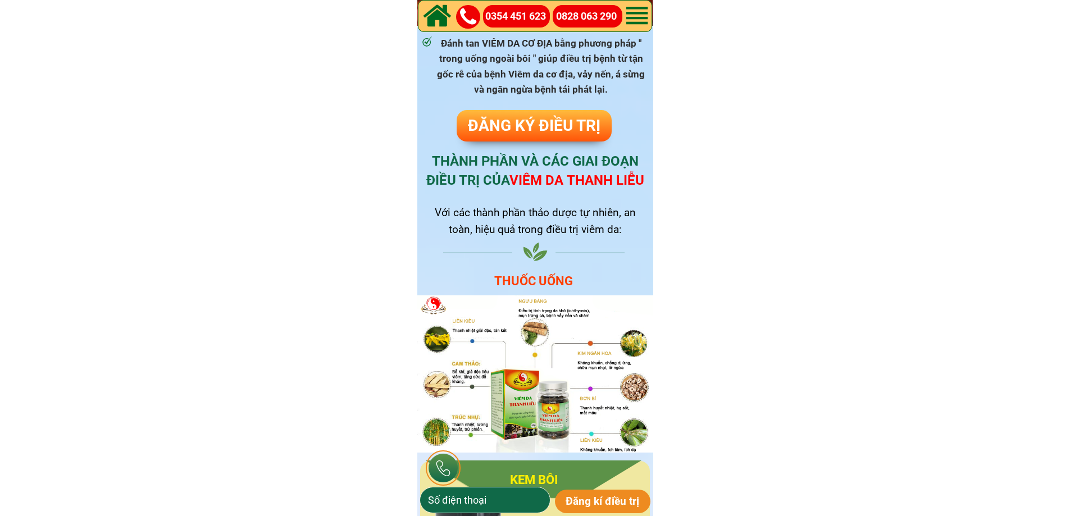 The width and height of the screenshot is (1070, 516). What do you see at coordinates (534, 125) in the screenshot?
I see `span: ĐĂNG KÝ ĐIỀU TRỊ` at bounding box center [534, 125].